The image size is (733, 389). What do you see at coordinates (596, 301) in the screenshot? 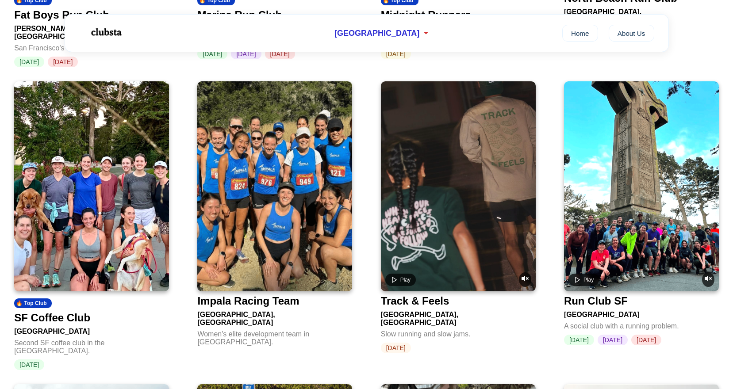
I see `div: Run Club SF` at bounding box center [596, 301].